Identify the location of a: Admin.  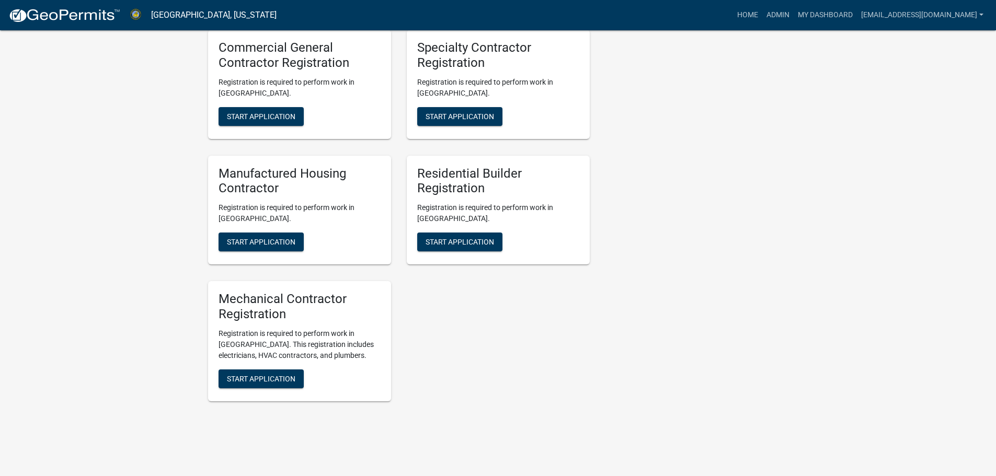
(778, 15).